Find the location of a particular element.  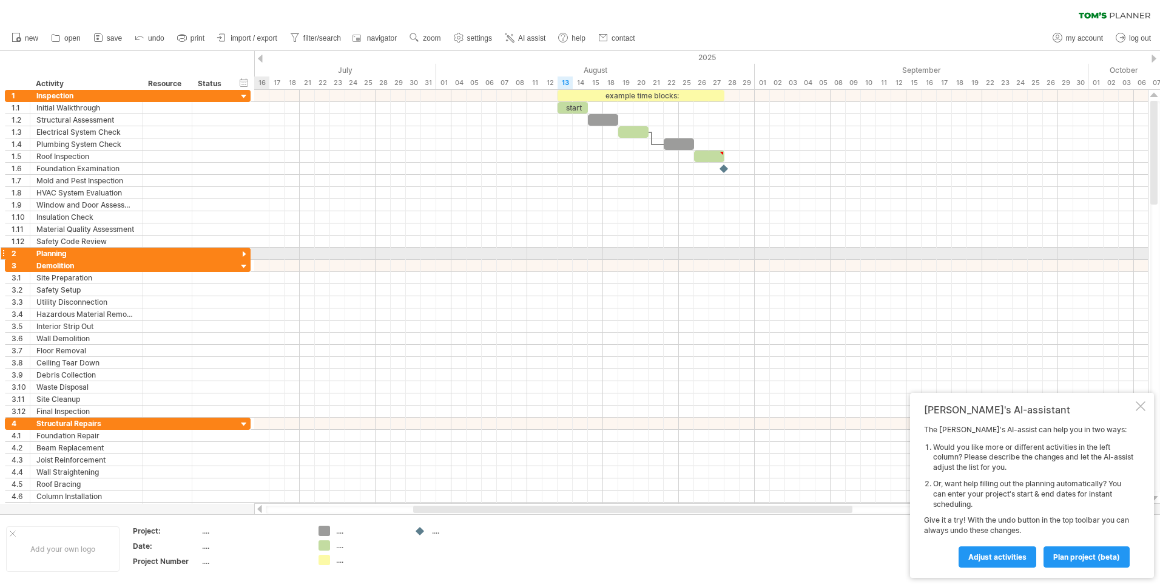

div: Material Quality Assessment is located at coordinates (86, 229).